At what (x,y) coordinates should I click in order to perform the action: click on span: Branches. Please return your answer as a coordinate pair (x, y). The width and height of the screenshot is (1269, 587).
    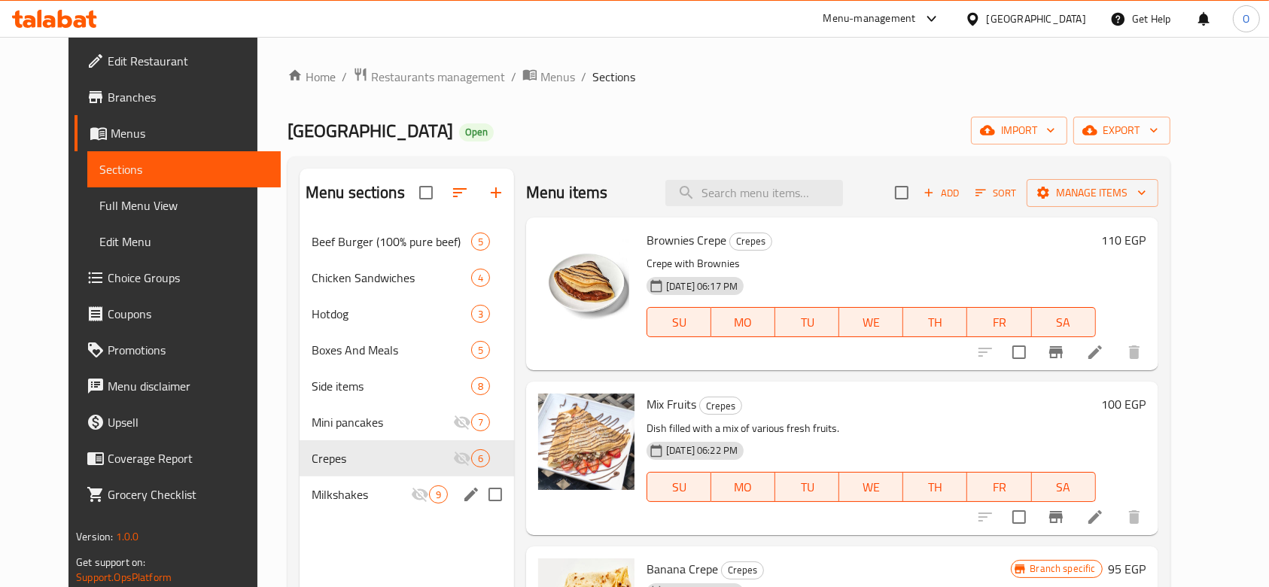
    Looking at the image, I should click on (188, 97).